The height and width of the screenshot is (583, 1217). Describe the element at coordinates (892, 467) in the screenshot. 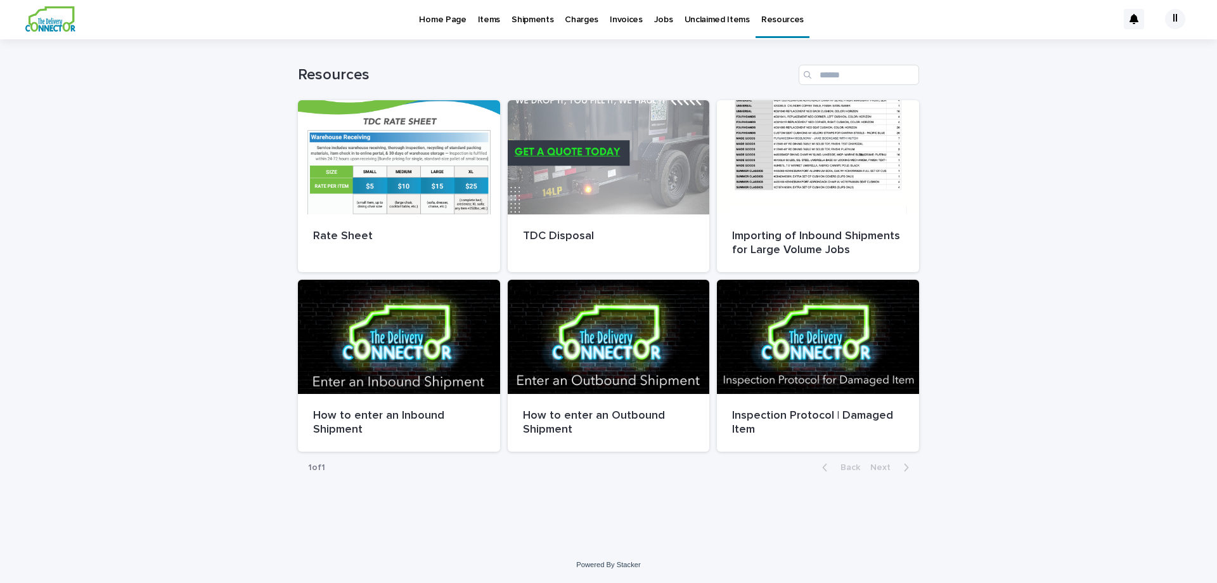

I see `button: Next` at that location.